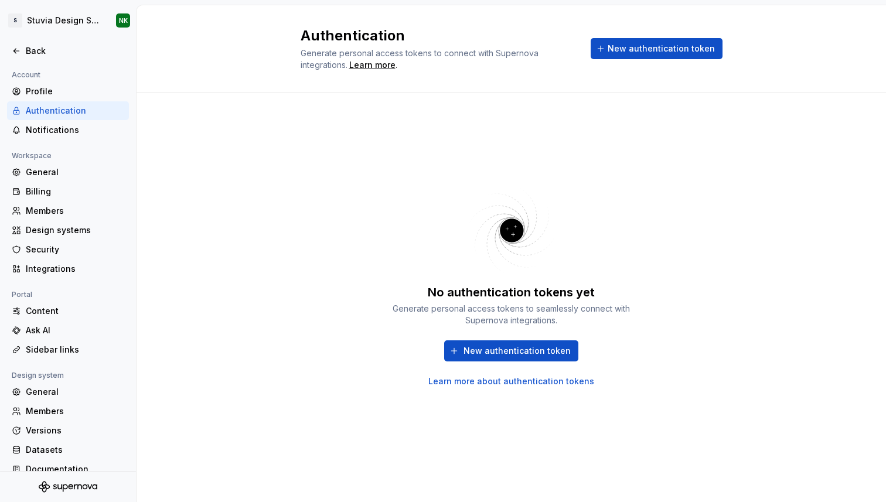  What do you see at coordinates (68, 51) in the screenshot?
I see `a: Back` at bounding box center [68, 51].